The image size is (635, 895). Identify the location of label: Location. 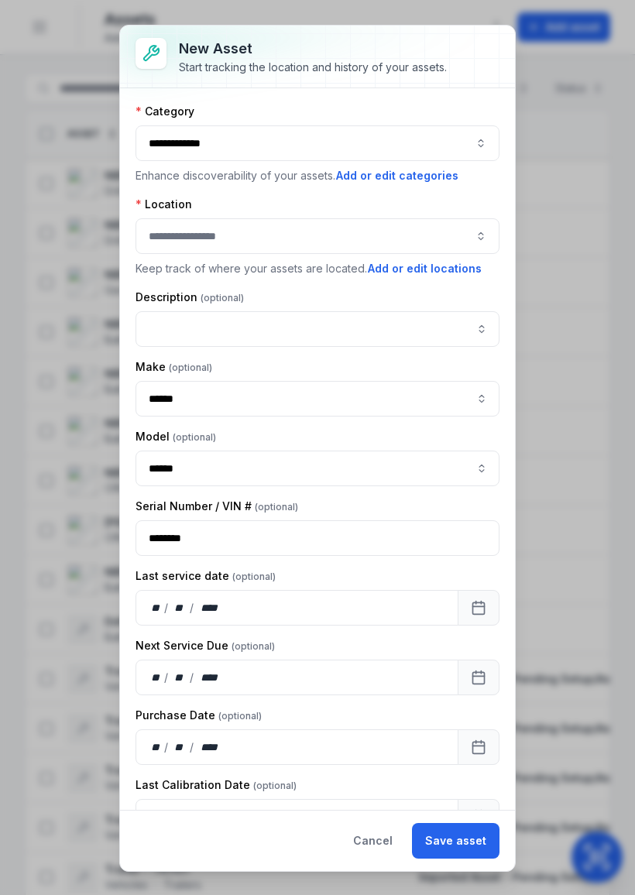
(163, 204).